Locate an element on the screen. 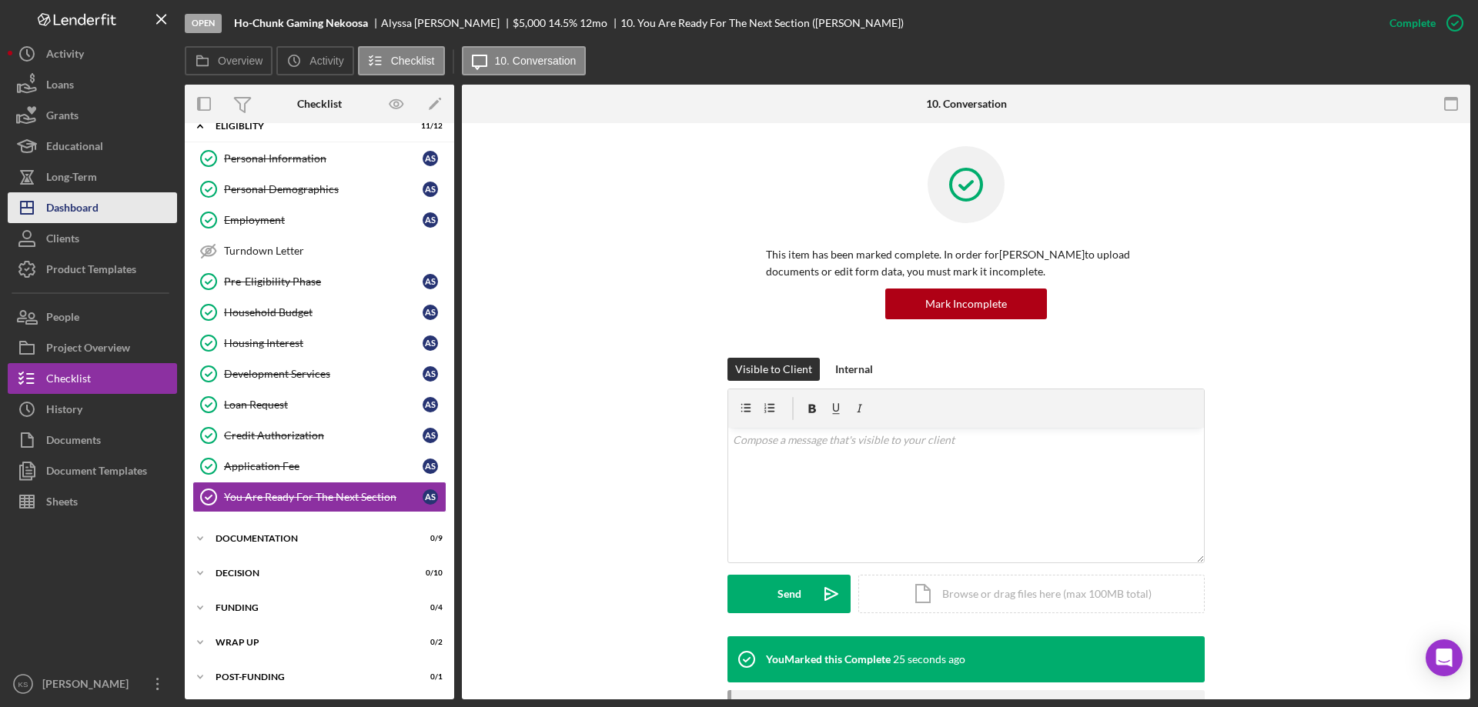  div: Personal Demographics is located at coordinates (323, 189).